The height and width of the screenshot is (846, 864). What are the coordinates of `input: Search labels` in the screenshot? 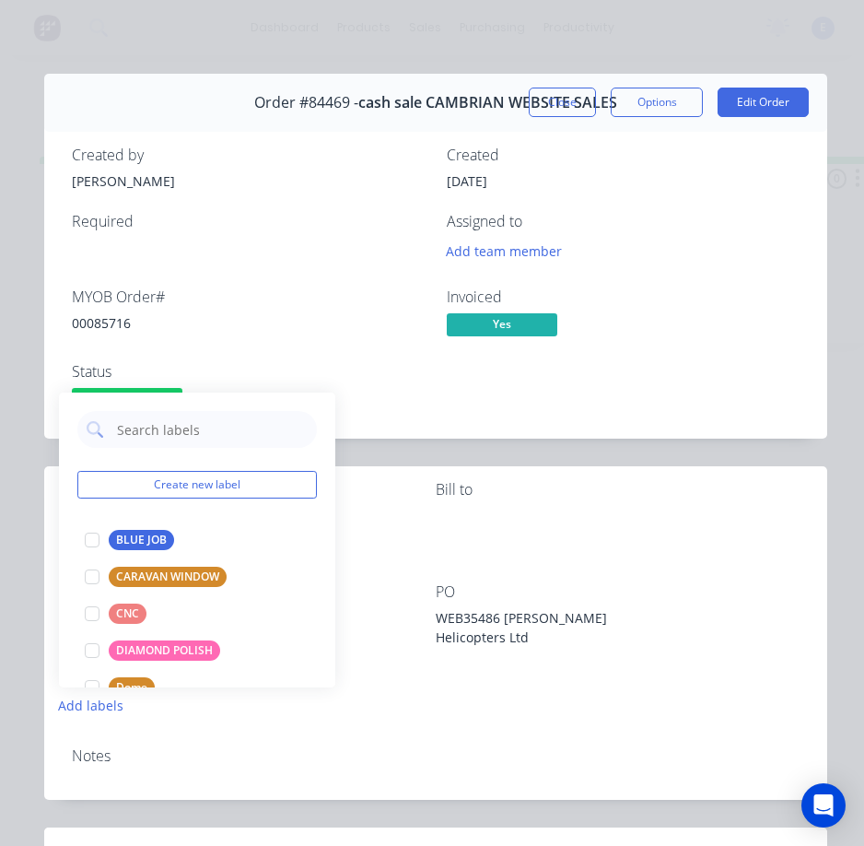 It's located at (211, 429).